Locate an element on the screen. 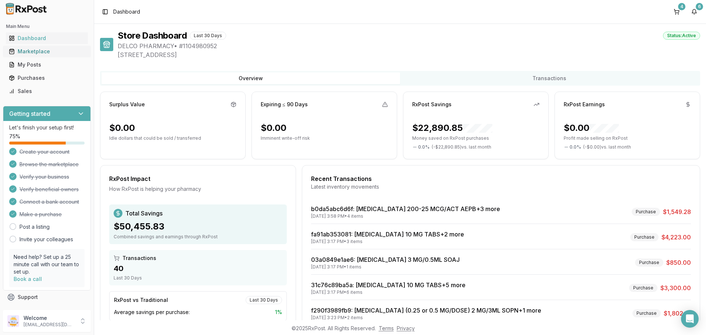  div: $50,455.83 is located at coordinates (198, 227).